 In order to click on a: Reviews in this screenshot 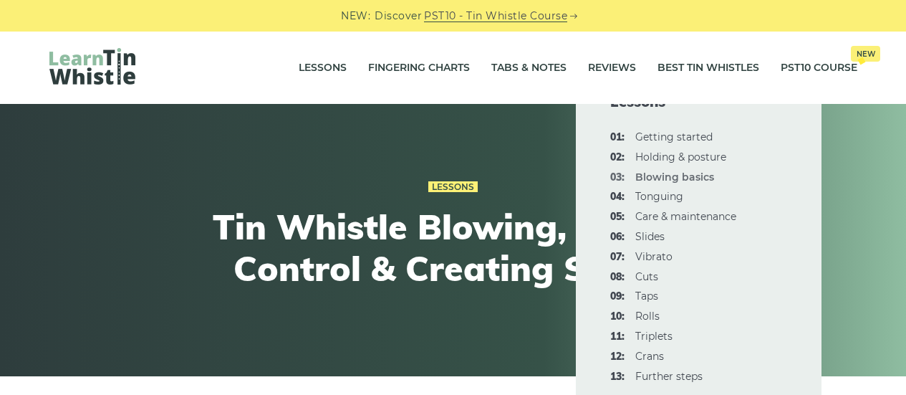, I will do `click(612, 68)`.